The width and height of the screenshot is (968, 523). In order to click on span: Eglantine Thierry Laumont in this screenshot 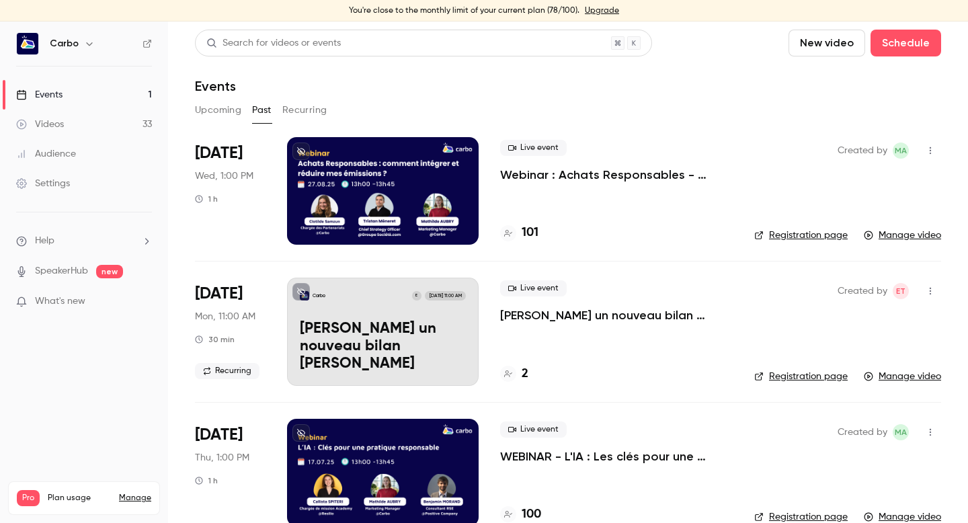, I will do `click(901, 291)`.